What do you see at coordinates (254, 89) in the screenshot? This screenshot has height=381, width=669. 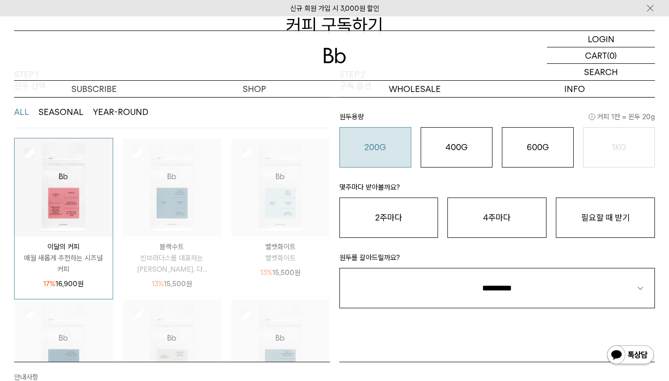 I see `p: SHOP` at bounding box center [254, 89].